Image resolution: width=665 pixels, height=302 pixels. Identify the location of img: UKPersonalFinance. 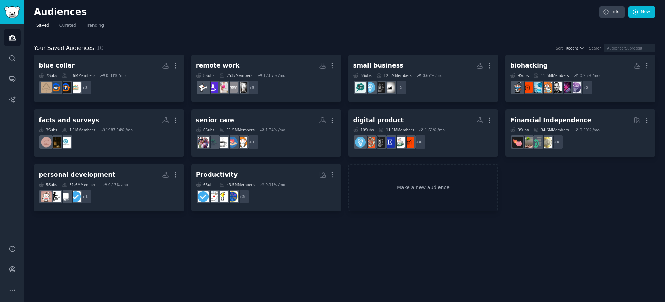
(547, 142).